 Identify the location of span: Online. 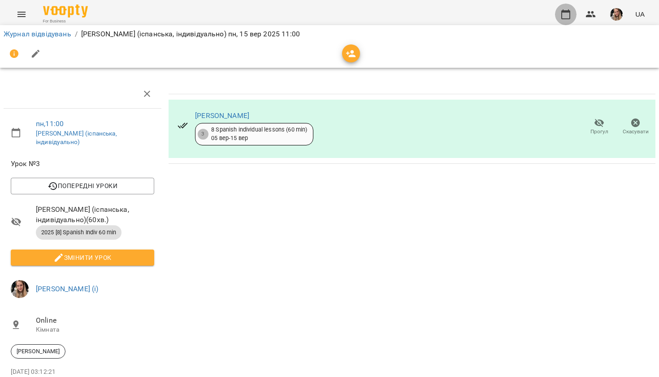
(95, 320).